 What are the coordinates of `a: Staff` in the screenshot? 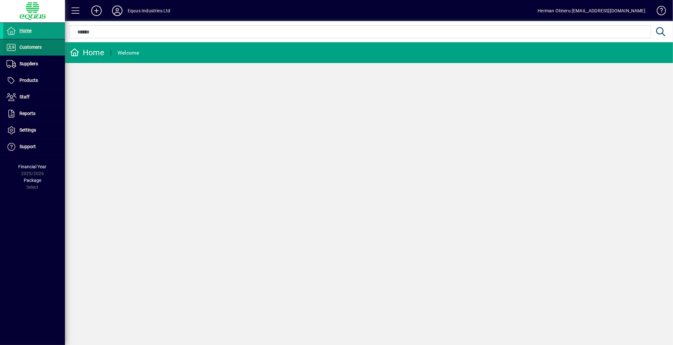 It's located at (34, 97).